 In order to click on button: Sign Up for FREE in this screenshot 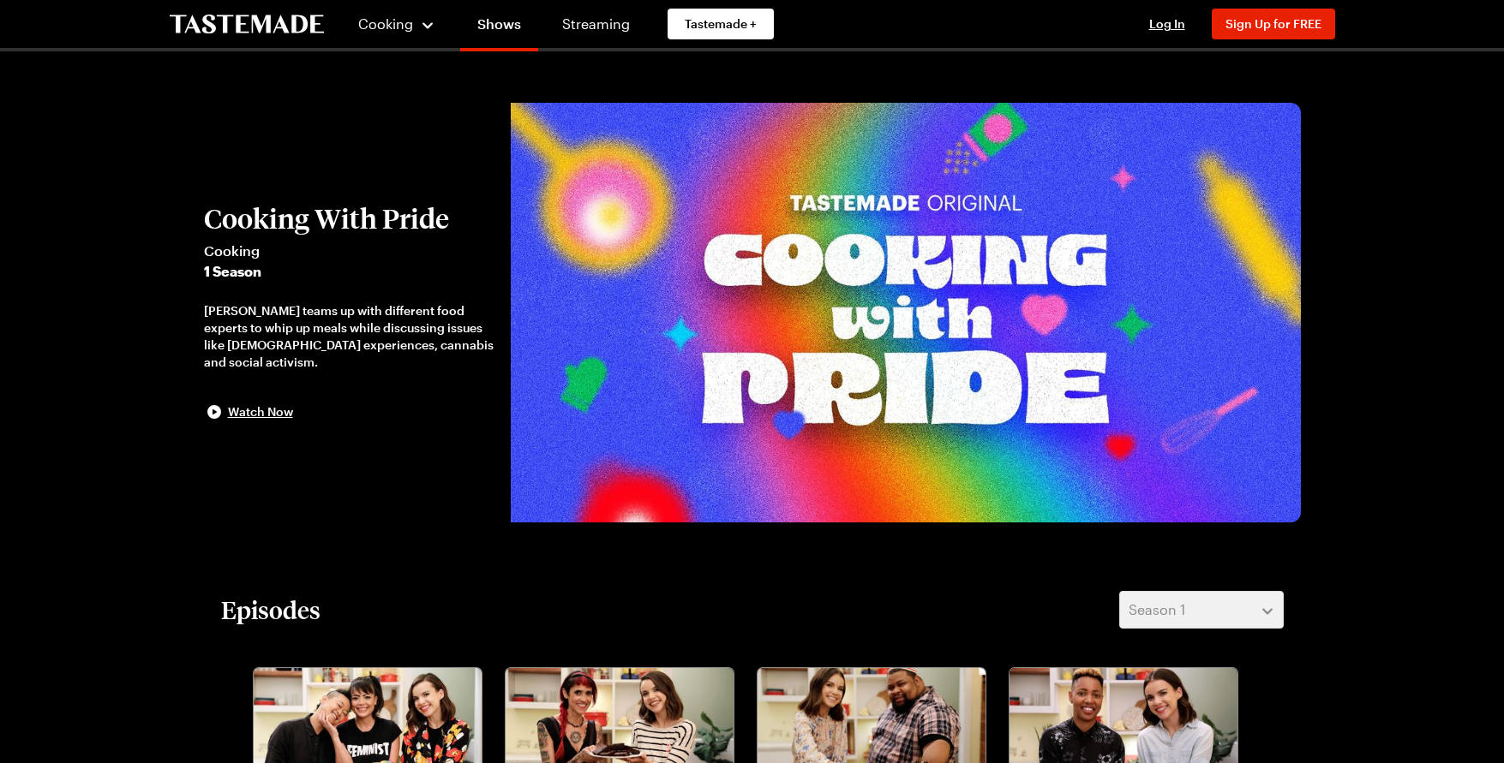, I will do `click(1273, 24)`.